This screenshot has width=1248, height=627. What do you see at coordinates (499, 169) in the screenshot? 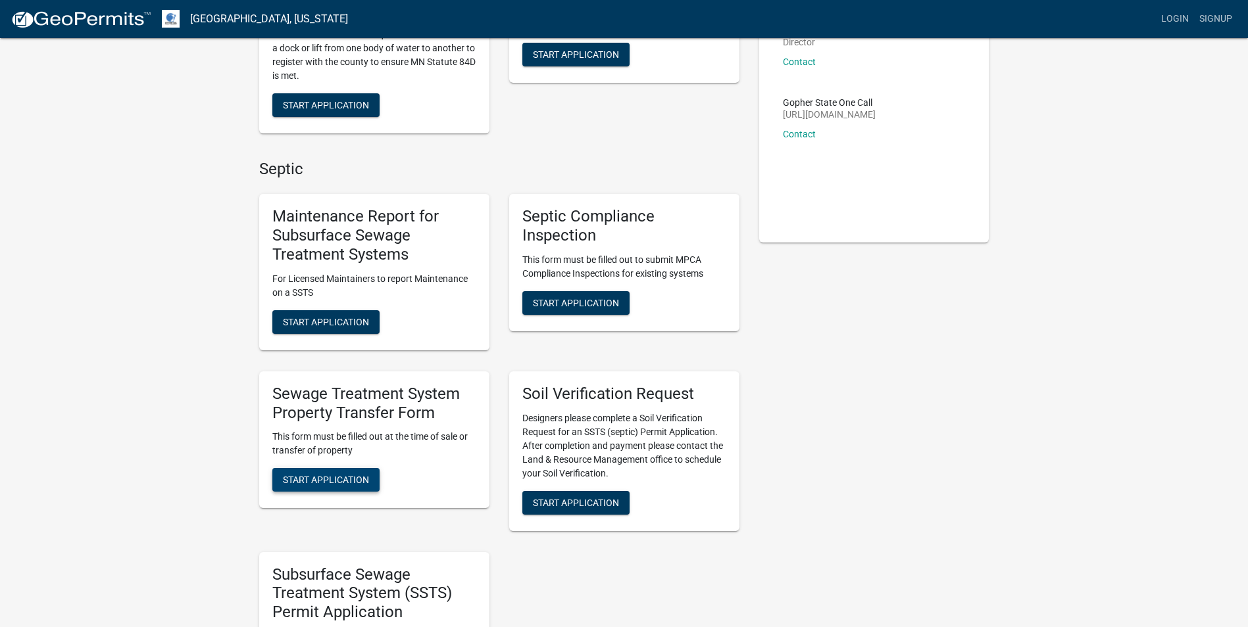
I see `h4: Septic` at bounding box center [499, 169].